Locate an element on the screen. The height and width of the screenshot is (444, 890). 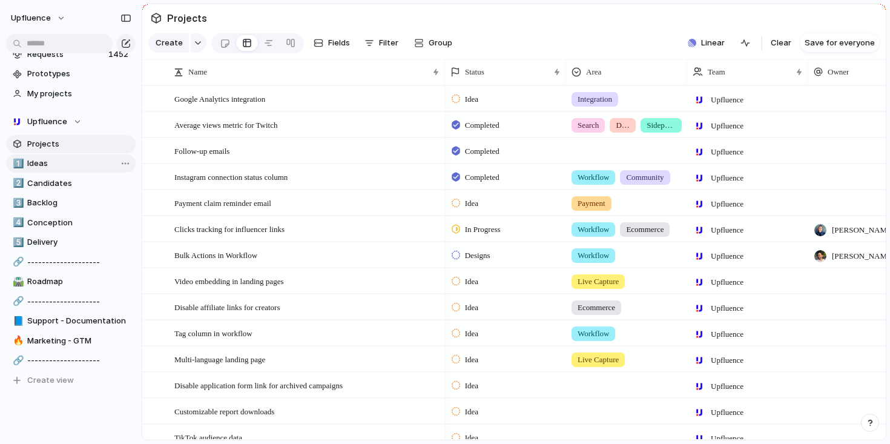
button: Group is located at coordinates (433, 43).